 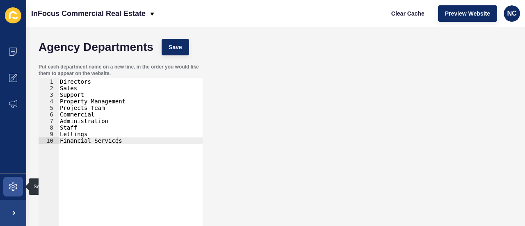 I want to click on div: Settings, so click(x=42, y=187).